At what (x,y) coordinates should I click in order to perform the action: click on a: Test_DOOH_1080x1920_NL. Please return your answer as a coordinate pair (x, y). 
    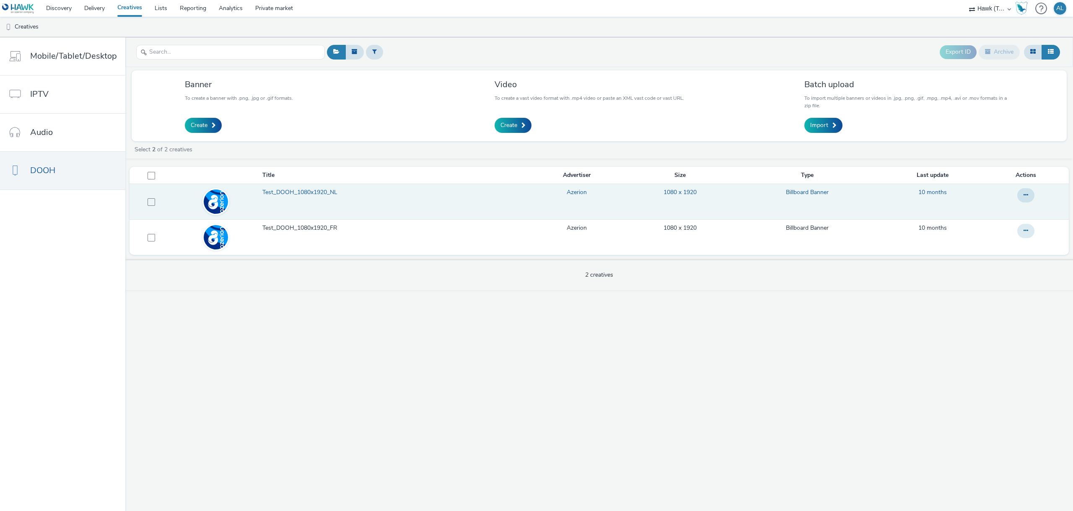
    Looking at the image, I should click on (396, 195).